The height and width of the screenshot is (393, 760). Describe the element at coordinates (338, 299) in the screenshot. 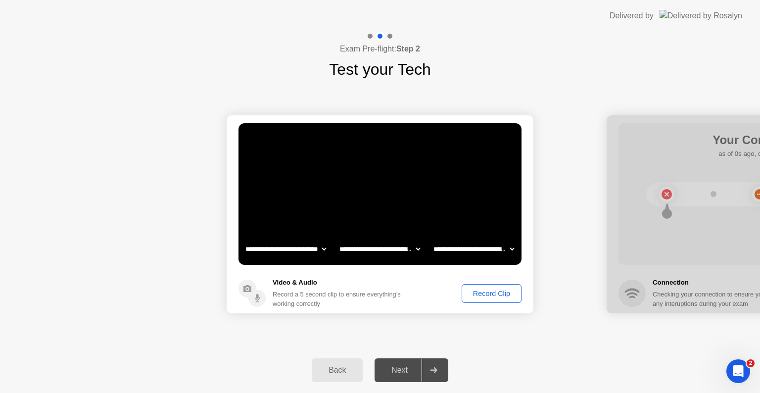

I see `div: Record a 5 second clip to ensure everything’s working correctly` at that location.